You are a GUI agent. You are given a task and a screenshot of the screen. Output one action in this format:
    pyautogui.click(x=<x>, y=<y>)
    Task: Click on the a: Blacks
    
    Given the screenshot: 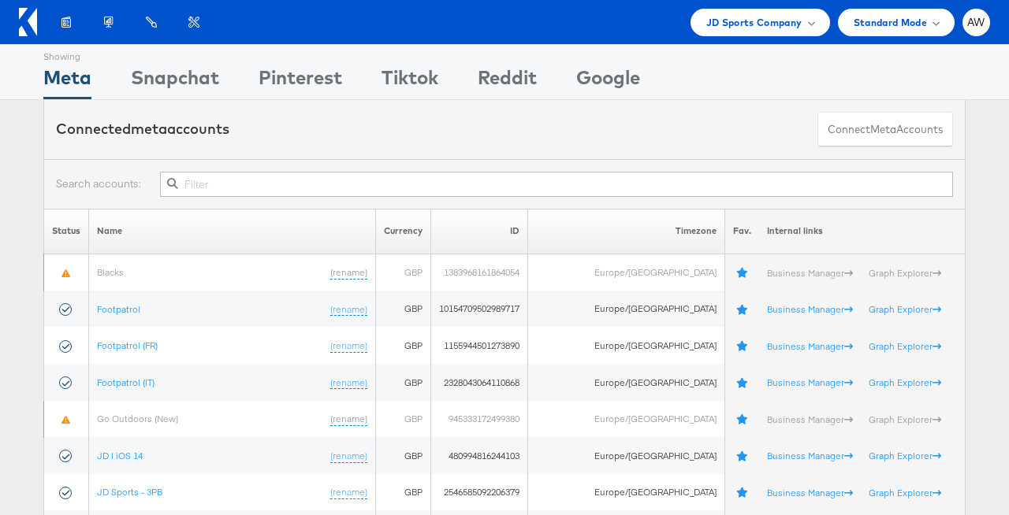 What is the action you would take?
    pyautogui.click(x=110, y=271)
    